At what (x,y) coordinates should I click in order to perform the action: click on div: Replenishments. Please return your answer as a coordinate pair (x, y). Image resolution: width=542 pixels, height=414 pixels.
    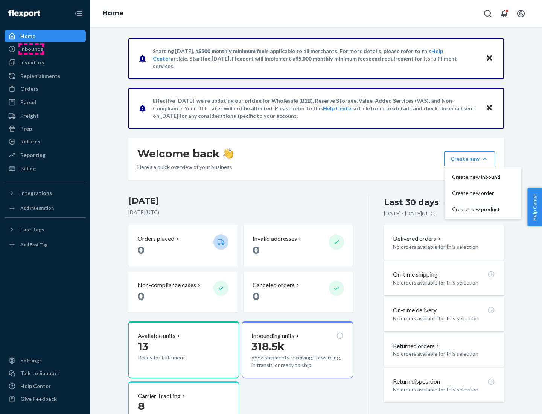
    Looking at the image, I should click on (40, 76).